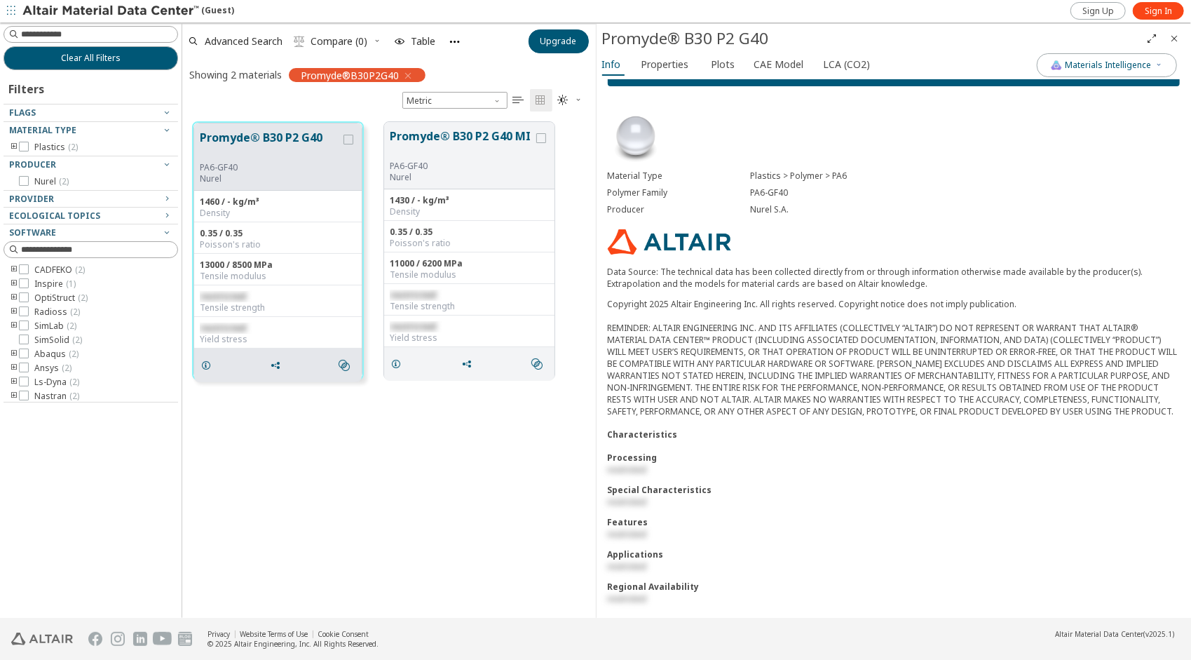  What do you see at coordinates (22, 112) in the screenshot?
I see `span: Flags` at bounding box center [22, 112].